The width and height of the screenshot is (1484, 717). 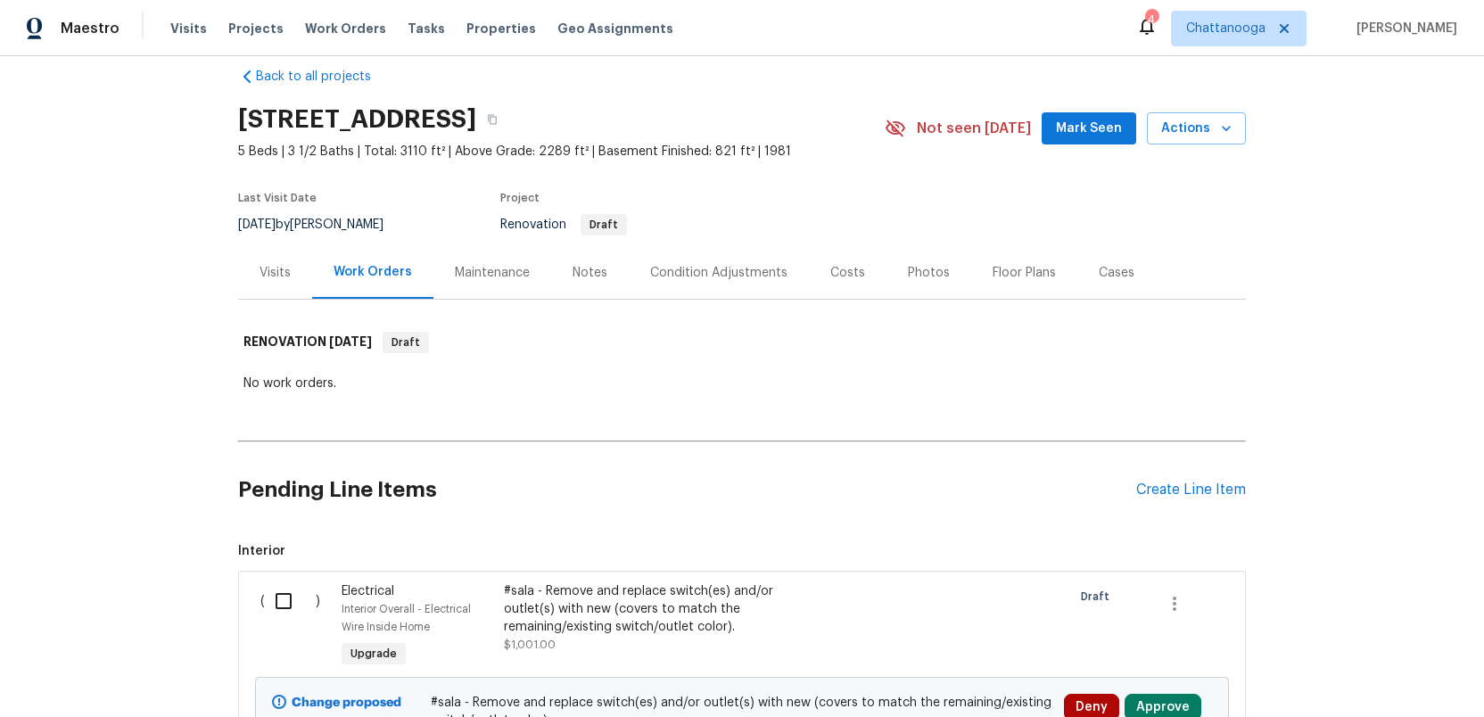 I want to click on b: Change proposed, so click(x=346, y=703).